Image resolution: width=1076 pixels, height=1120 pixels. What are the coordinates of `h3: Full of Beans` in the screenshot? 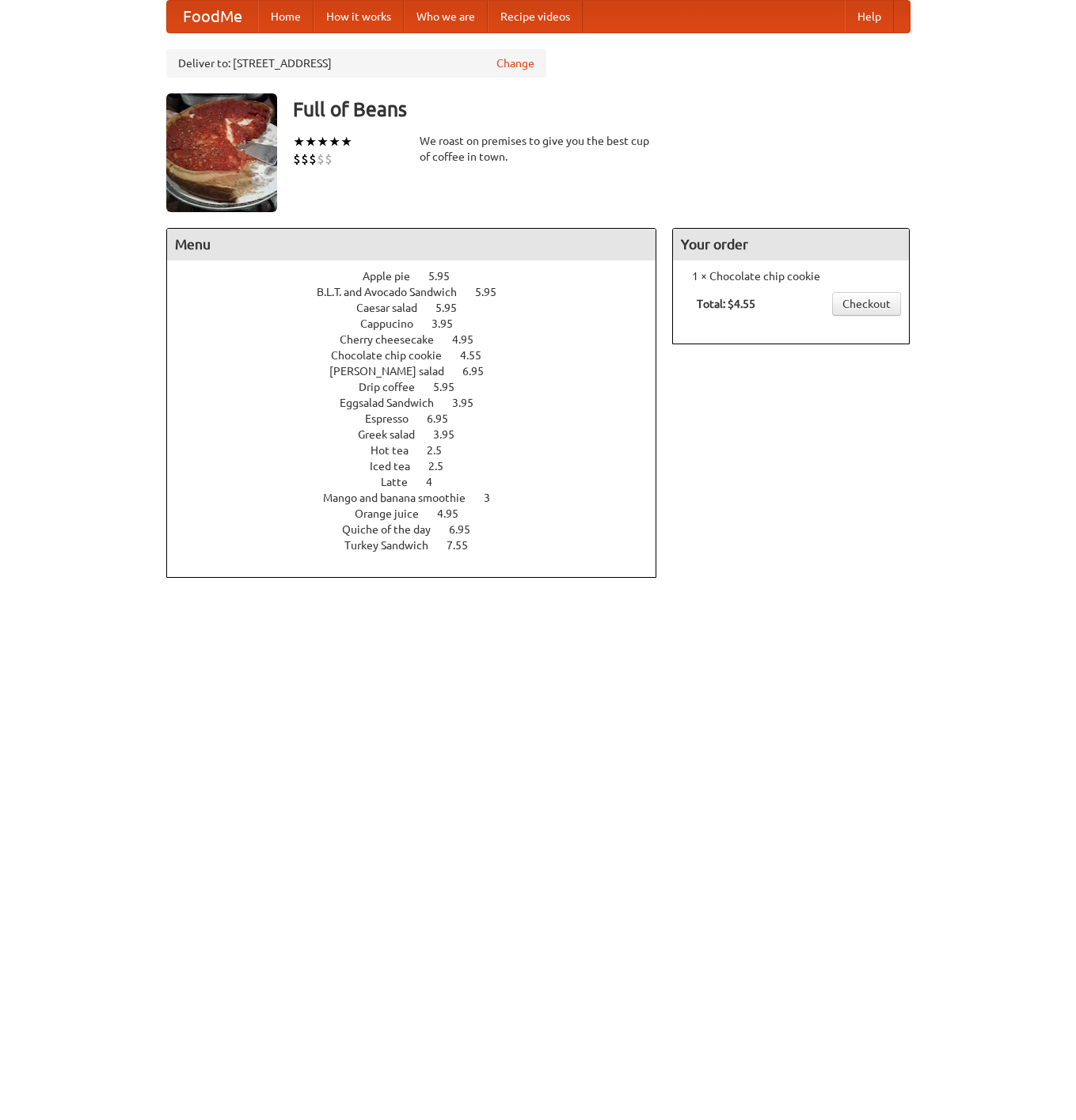 It's located at (602, 109).